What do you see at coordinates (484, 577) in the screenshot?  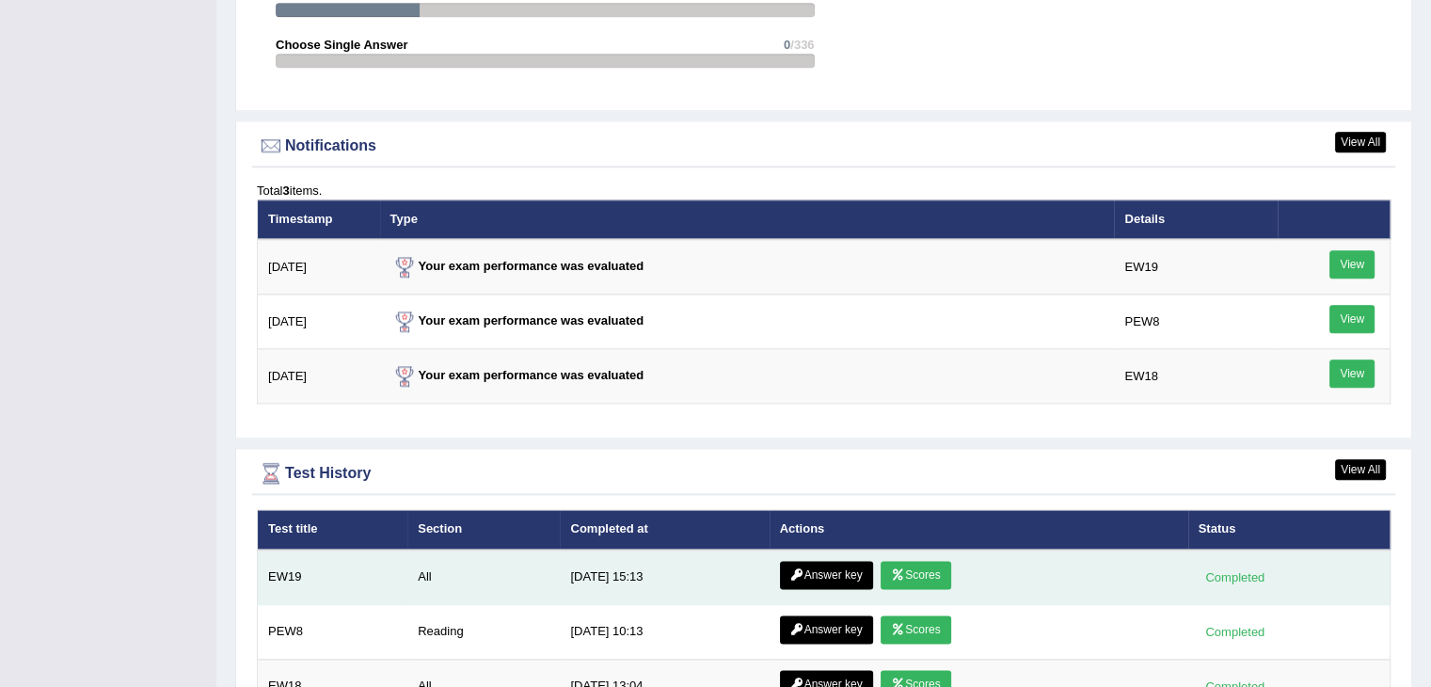 I see `td: All` at bounding box center [484, 577].